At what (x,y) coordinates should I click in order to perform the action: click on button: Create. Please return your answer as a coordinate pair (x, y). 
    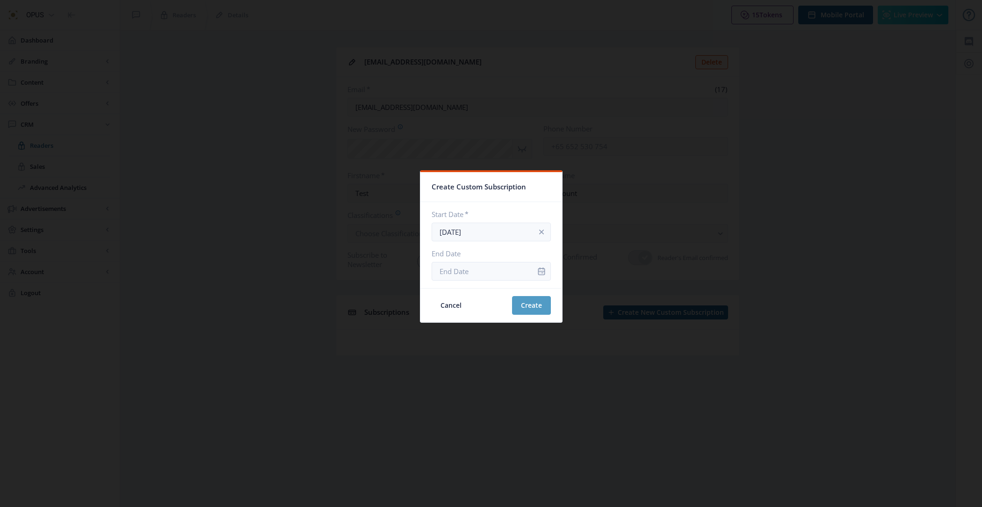
    Looking at the image, I should click on (531, 305).